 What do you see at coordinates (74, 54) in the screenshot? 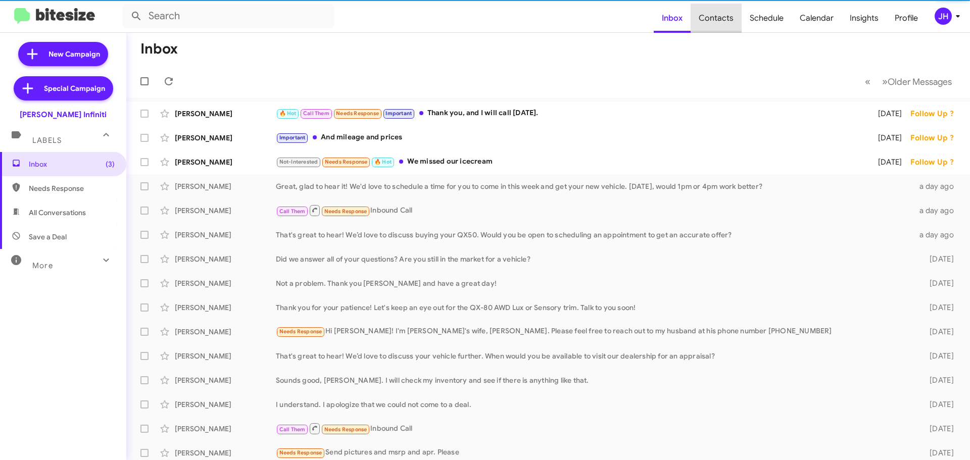
I see `span: New Campaign` at bounding box center [74, 54].